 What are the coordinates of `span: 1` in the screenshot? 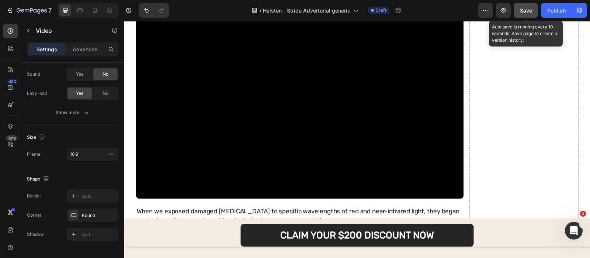 It's located at (583, 214).